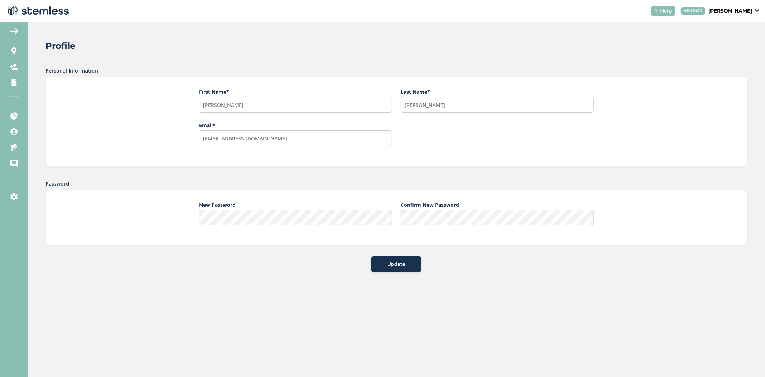 Image resolution: width=765 pixels, height=377 pixels. I want to click on label: Personal Information, so click(396, 70).